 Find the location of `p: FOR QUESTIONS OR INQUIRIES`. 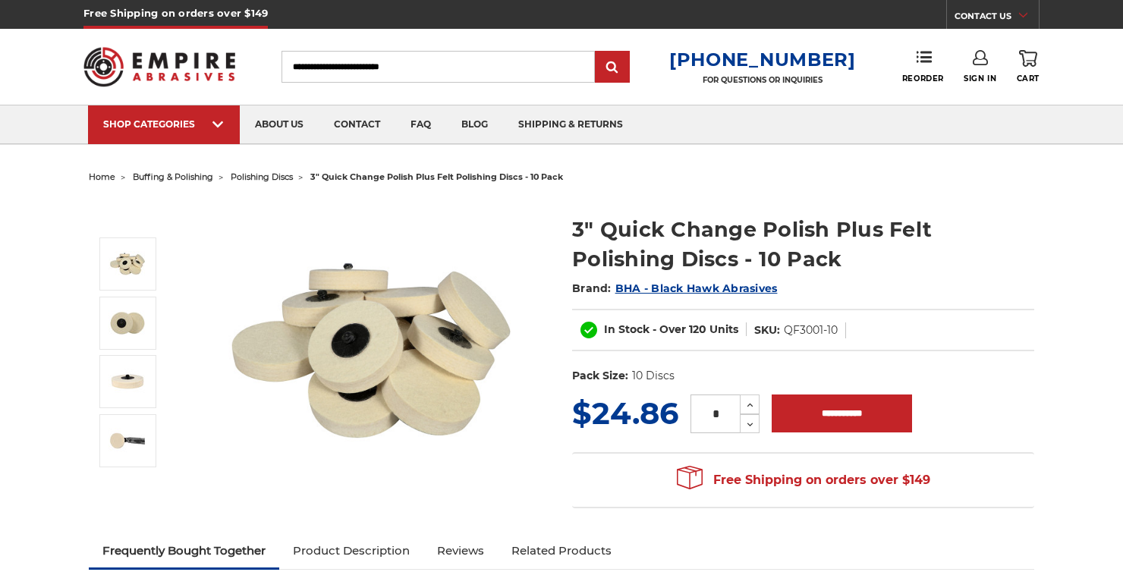

p: FOR QUESTIONS OR INQUIRIES is located at coordinates (763, 80).